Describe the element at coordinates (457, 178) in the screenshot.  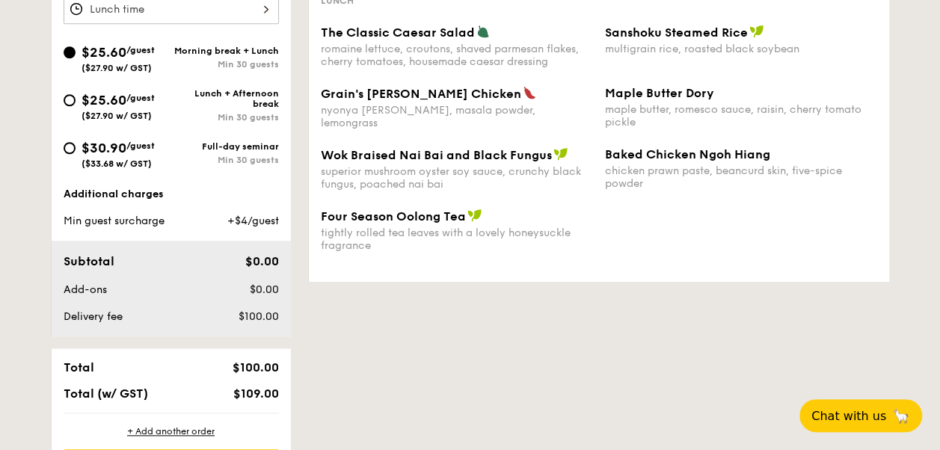
I see `div: superior mushroom oyster soy sauce, crunchy black fungus, poached nai bai` at that location.